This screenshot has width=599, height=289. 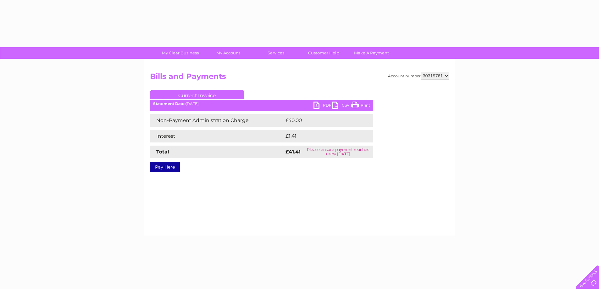 I want to click on a: CSV, so click(x=342, y=106).